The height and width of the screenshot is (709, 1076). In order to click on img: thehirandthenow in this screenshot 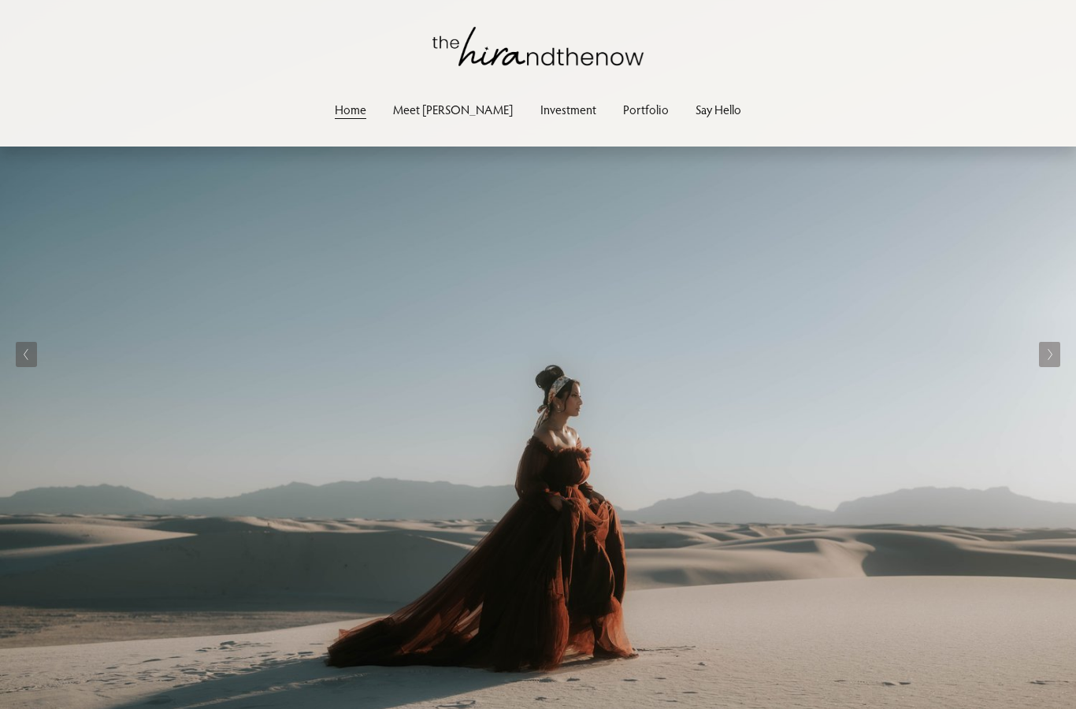, I will do `click(538, 46)`.